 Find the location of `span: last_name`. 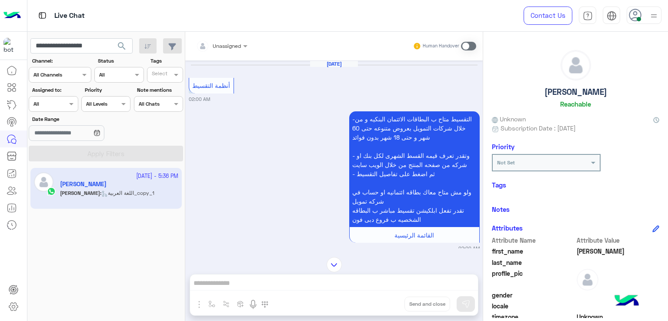

span: last_name is located at coordinates (533, 262).